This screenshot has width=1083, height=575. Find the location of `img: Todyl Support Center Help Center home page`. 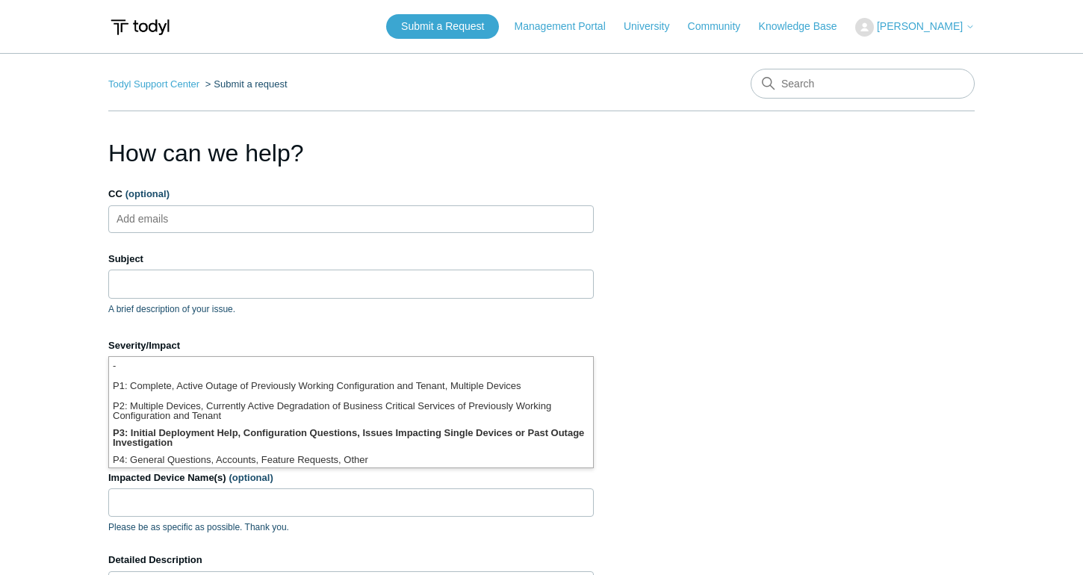

img: Todyl Support Center Help Center home page is located at coordinates (140, 27).